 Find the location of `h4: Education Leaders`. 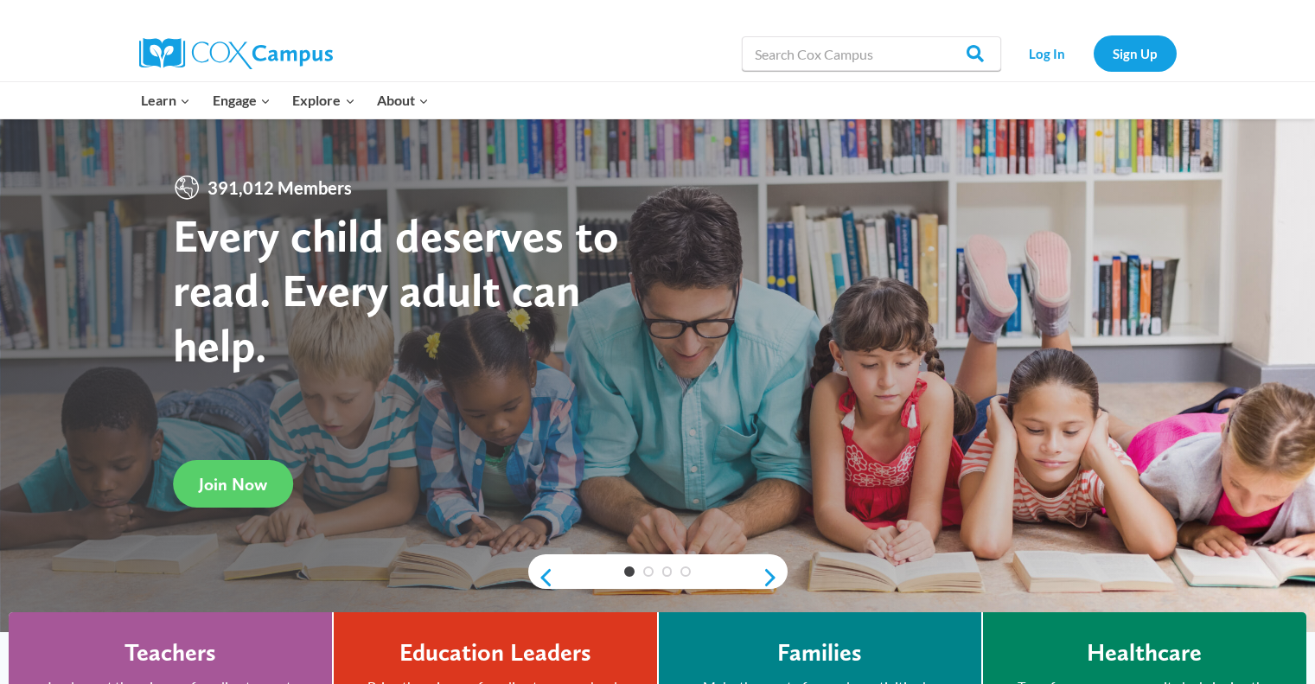

h4: Education Leaders is located at coordinates (496, 653).